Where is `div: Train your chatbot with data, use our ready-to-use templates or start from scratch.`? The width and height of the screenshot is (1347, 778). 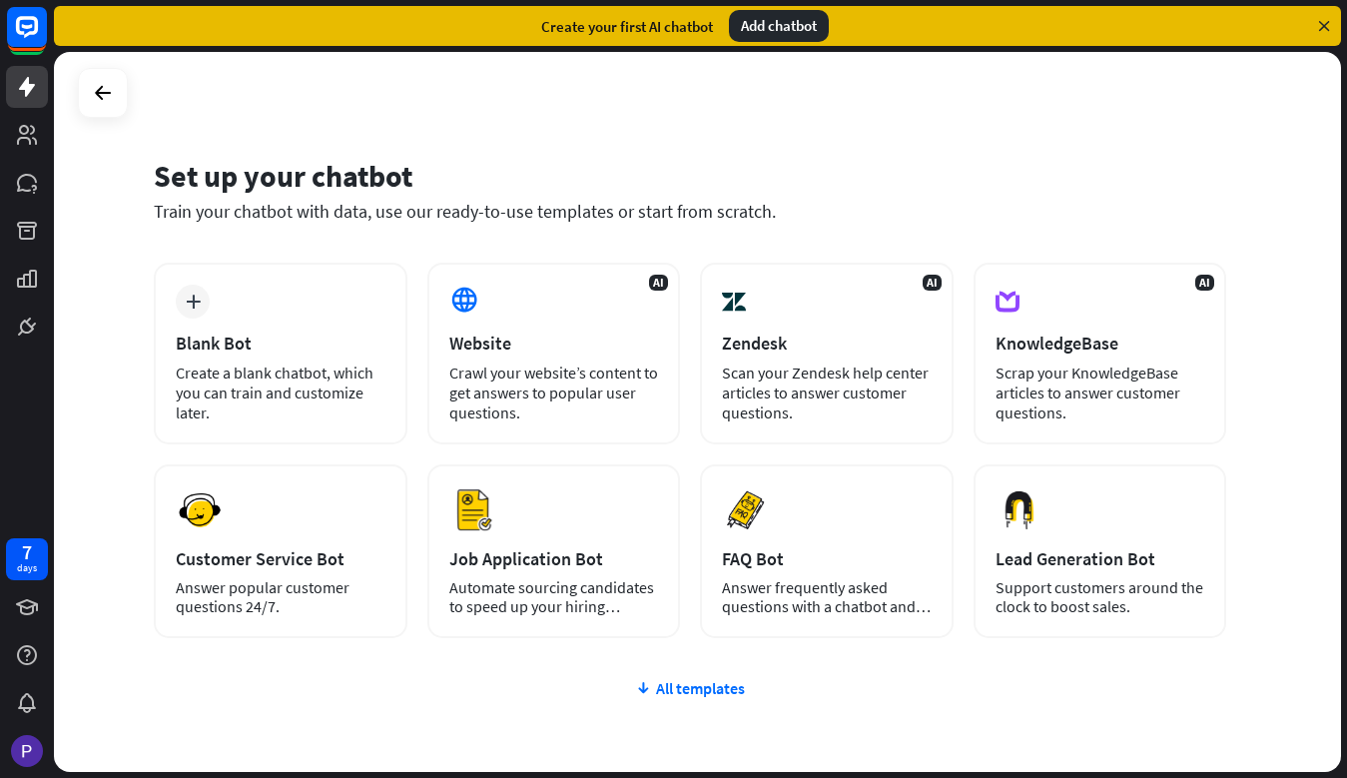
div: Train your chatbot with data, use our ready-to-use templates or start from scratch. is located at coordinates (690, 211).